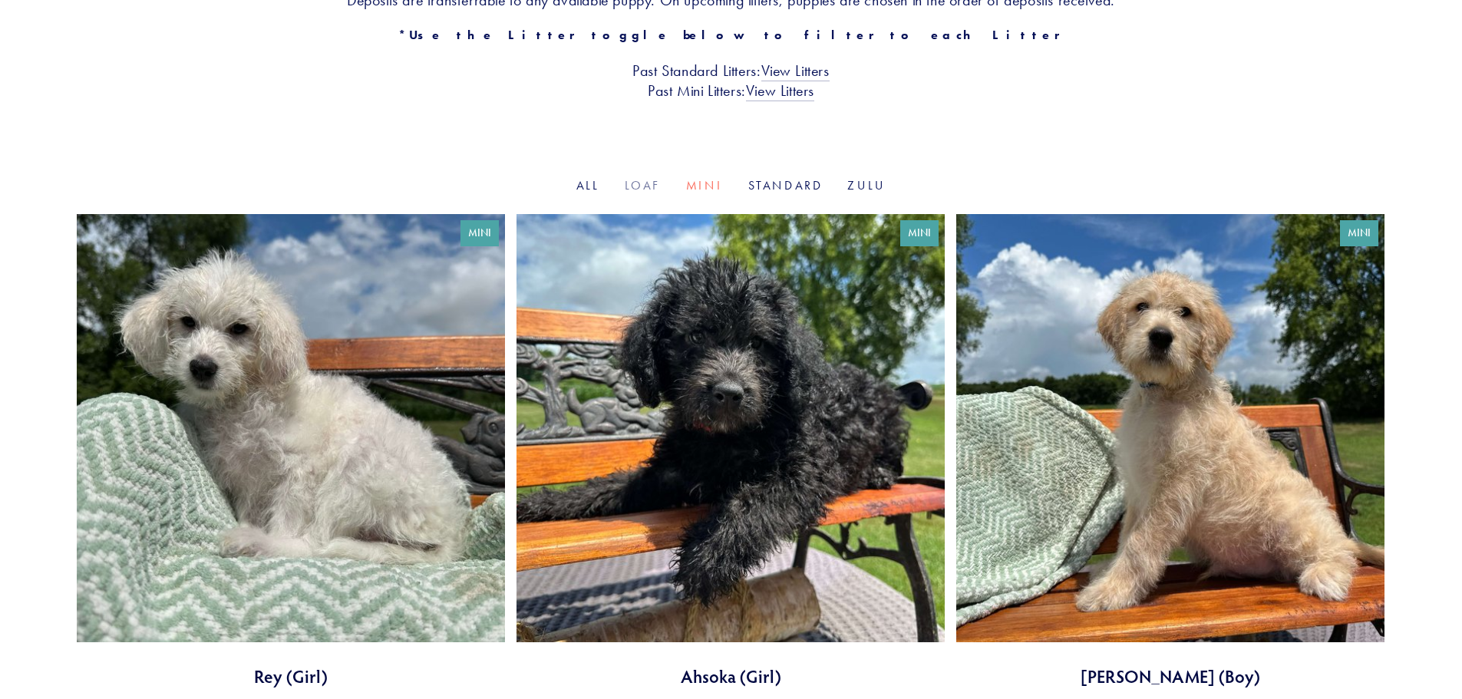  Describe the element at coordinates (588, 185) in the screenshot. I see `a: All` at that location.